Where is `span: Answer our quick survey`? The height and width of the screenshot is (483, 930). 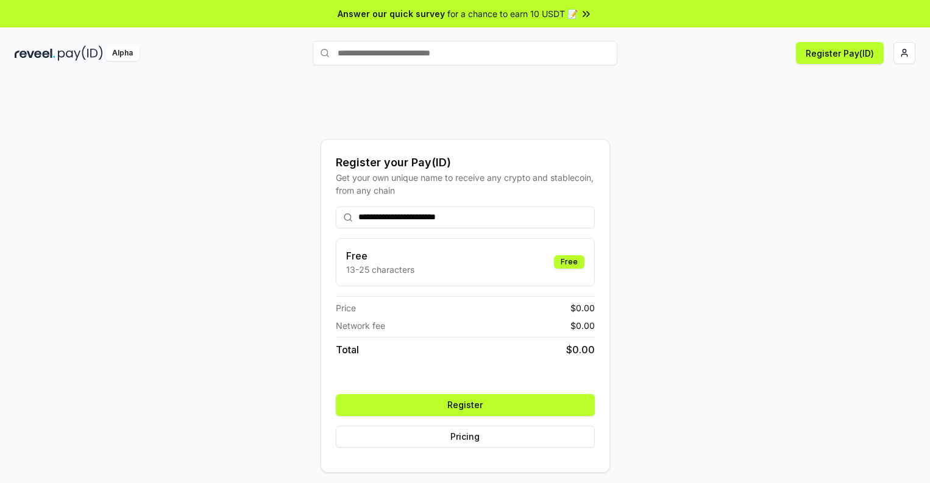 span: Answer our quick survey is located at coordinates (391, 13).